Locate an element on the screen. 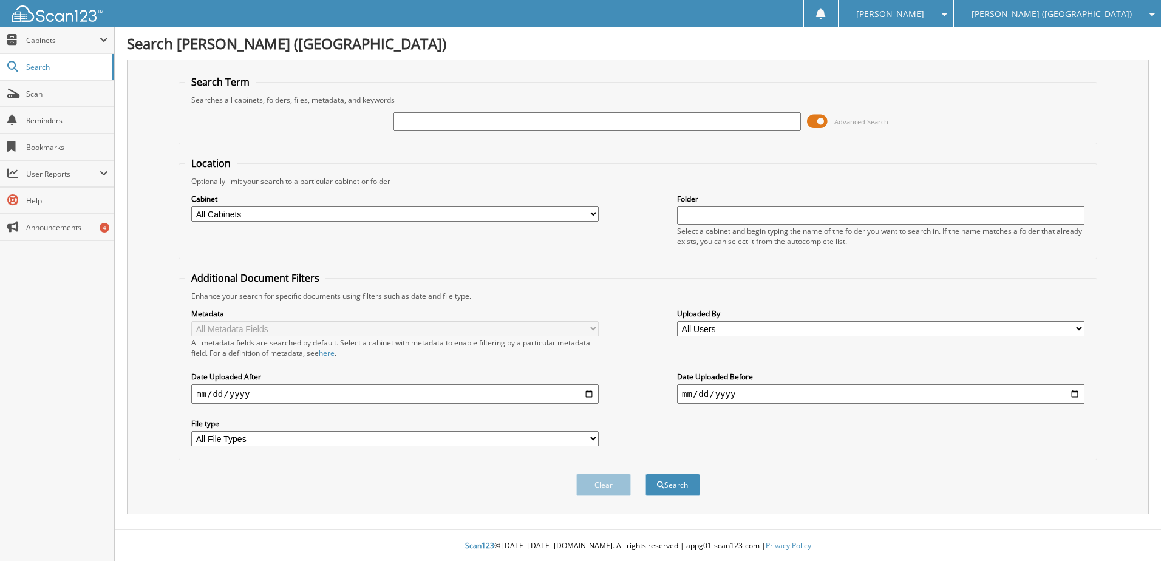 The width and height of the screenshot is (1161, 561). input: start is located at coordinates (395, 394).